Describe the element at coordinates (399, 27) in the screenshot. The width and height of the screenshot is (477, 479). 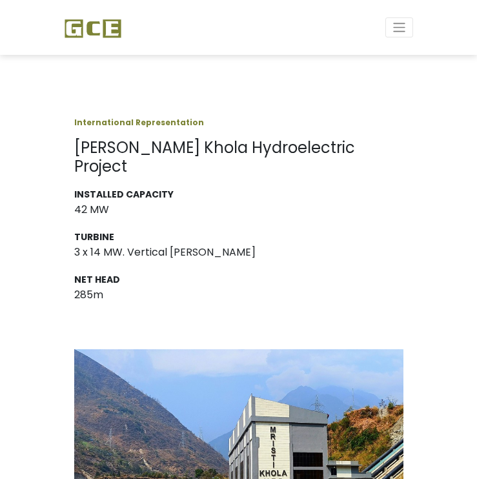
I see `button: Toggle navigation` at that location.